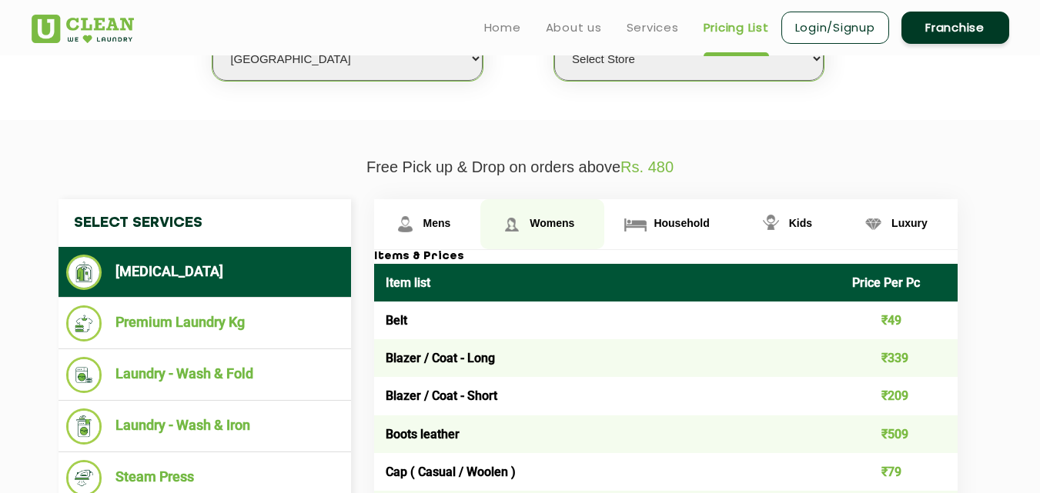 The width and height of the screenshot is (1040, 493). I want to click on img: Kids, so click(770, 224).